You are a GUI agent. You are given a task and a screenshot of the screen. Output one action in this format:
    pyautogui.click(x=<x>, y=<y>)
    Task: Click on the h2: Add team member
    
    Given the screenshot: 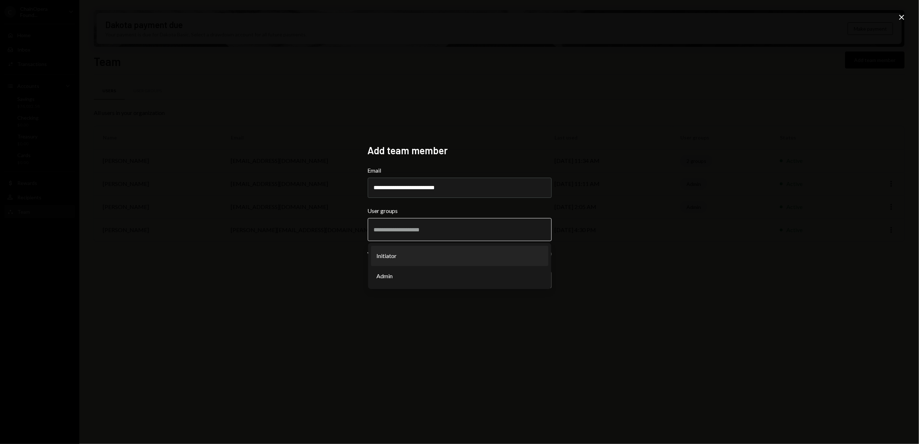 What is the action you would take?
    pyautogui.click(x=460, y=150)
    